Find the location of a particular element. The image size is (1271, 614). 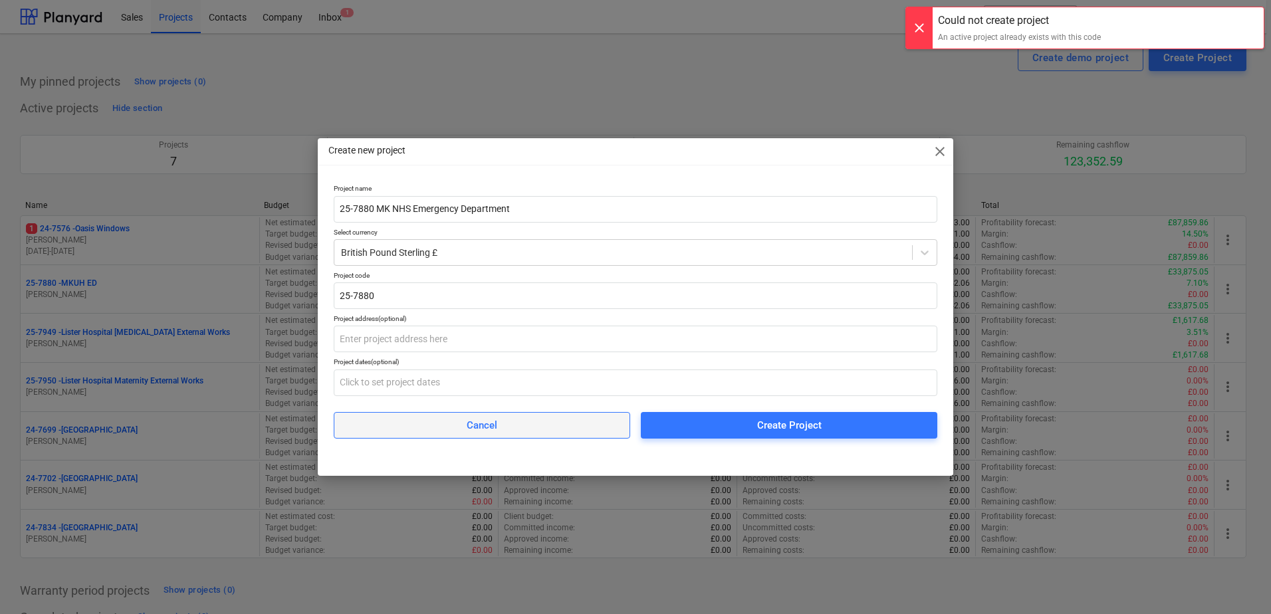

p: Create new project is located at coordinates (367, 150).